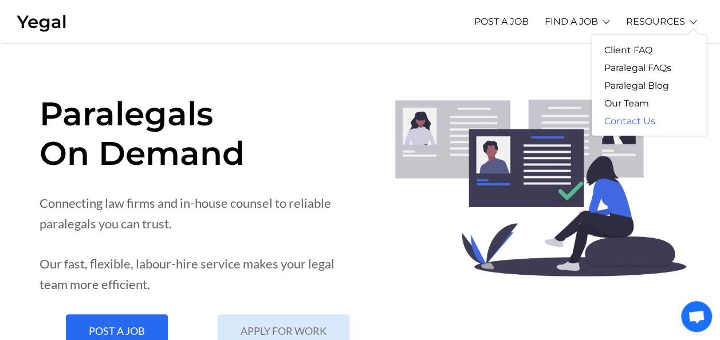 The image size is (720, 340). I want to click on span: POST A JOB, so click(117, 331).